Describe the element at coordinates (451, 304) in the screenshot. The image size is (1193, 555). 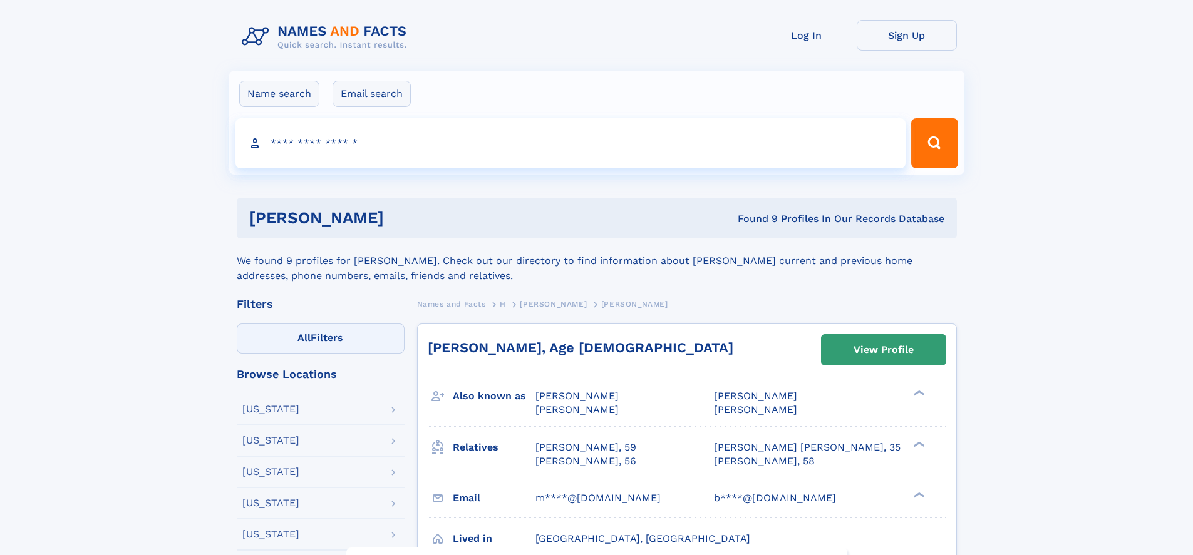
I see `a: Names and Facts` at that location.